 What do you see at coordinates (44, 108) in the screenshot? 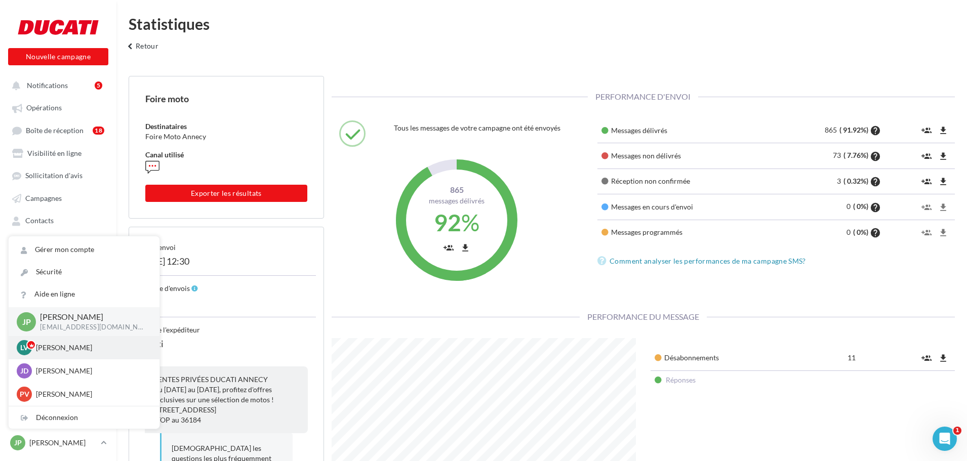
I see `span: Opérations` at bounding box center [44, 108].